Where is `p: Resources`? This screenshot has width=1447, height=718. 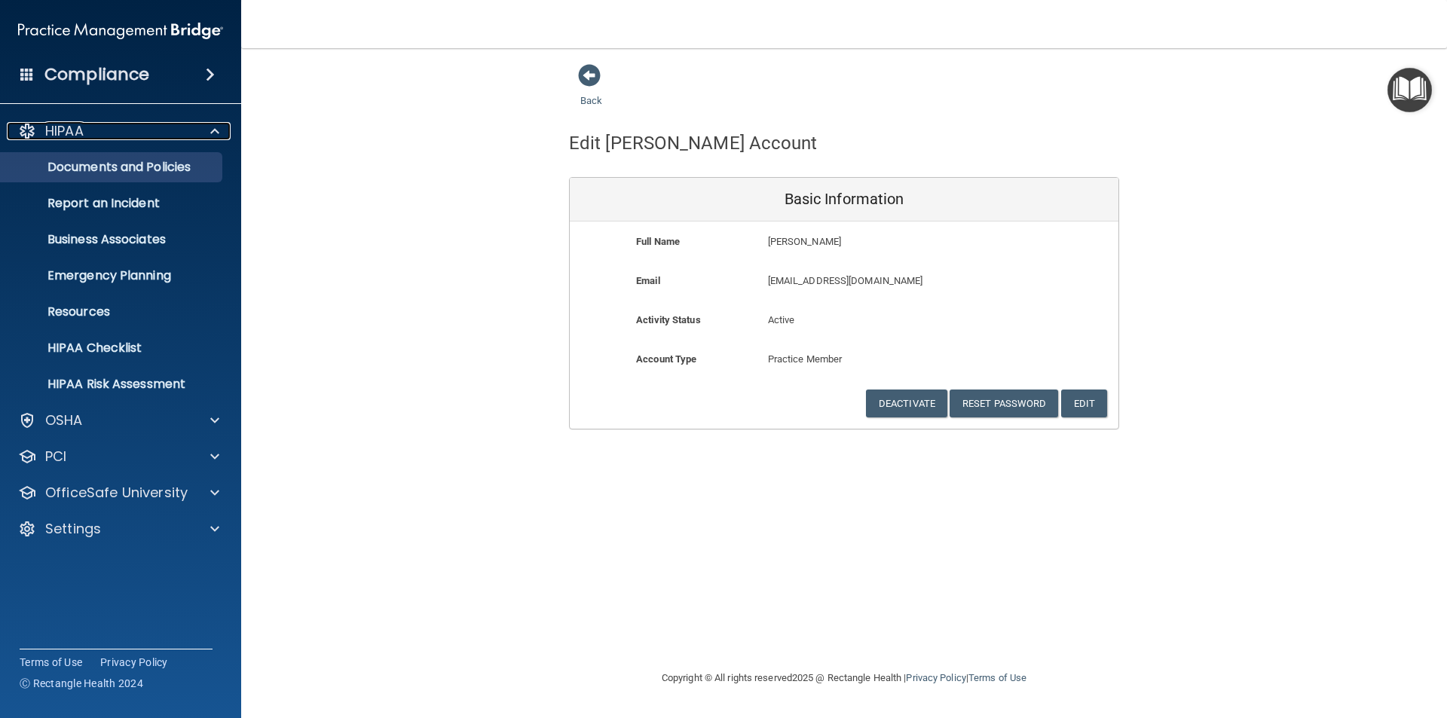
p: Resources is located at coordinates (112, 312).